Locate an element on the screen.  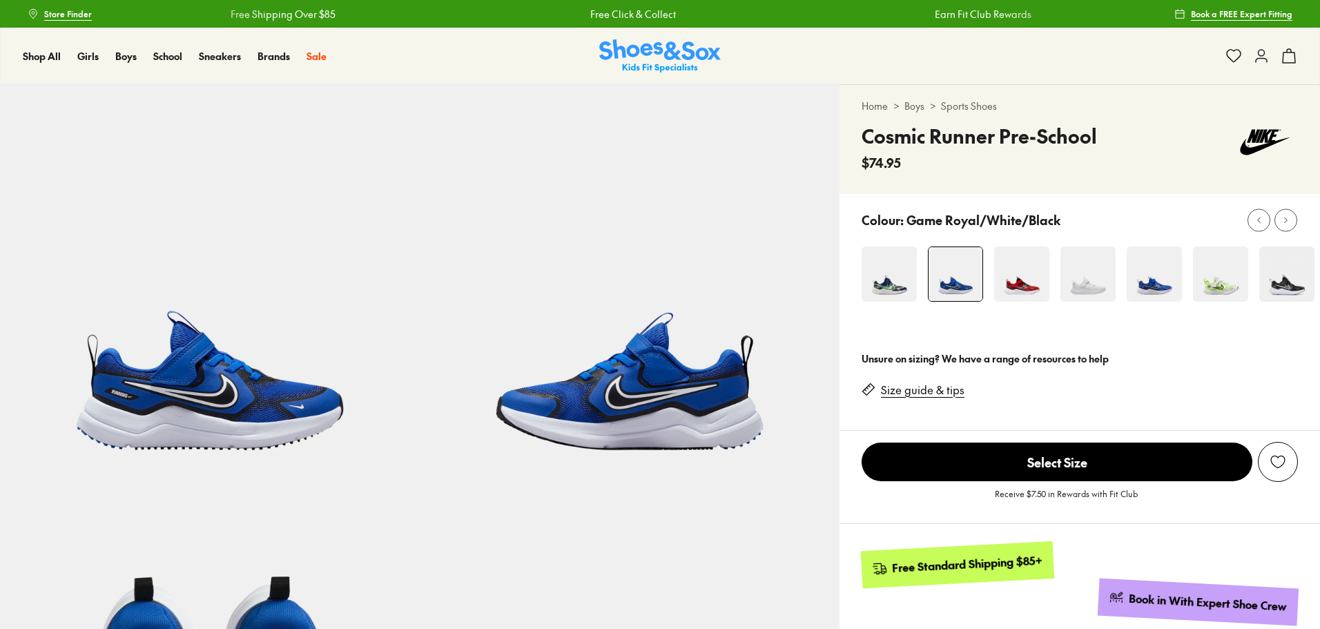
img: Vendor logo is located at coordinates (1264, 142).